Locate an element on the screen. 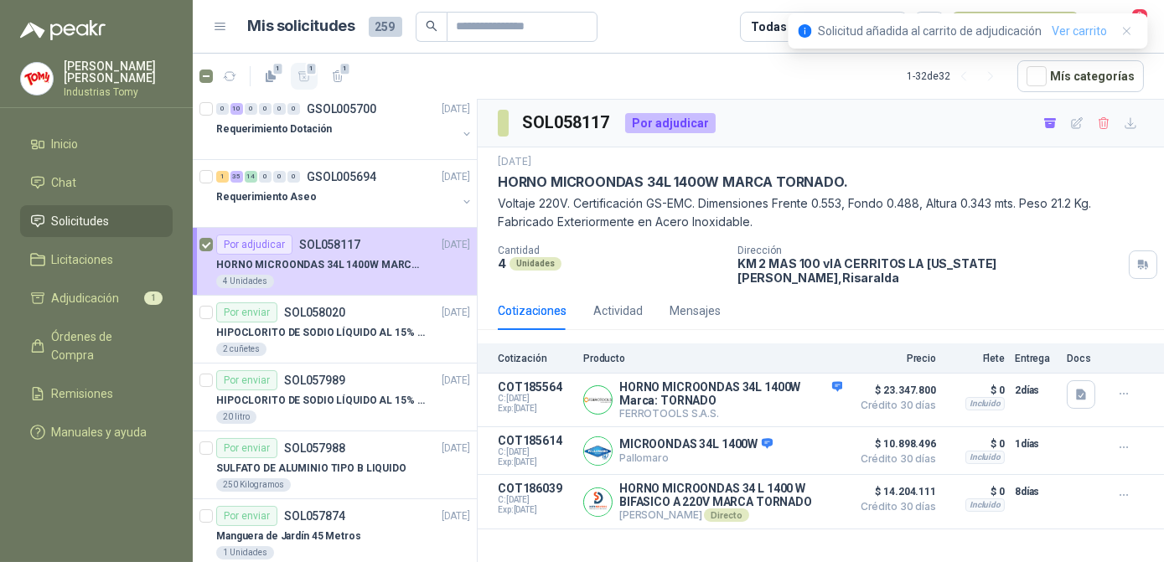 The image size is (1164, 562). div: 20 litro is located at coordinates (236, 417).